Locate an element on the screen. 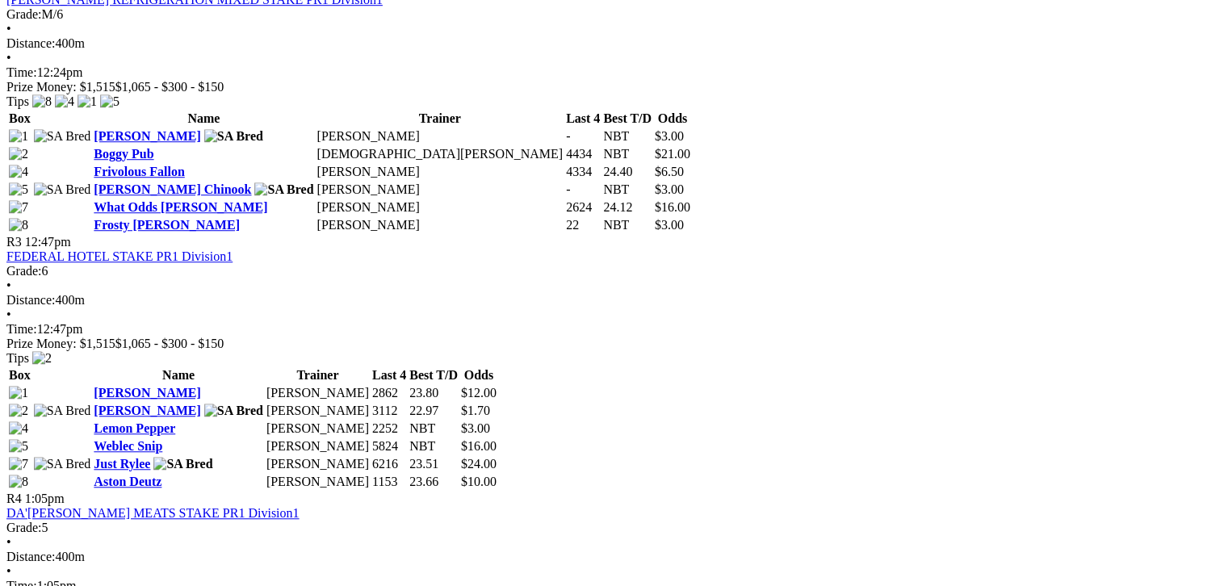 The height and width of the screenshot is (586, 1228). span: $1.70 is located at coordinates (475, 410).